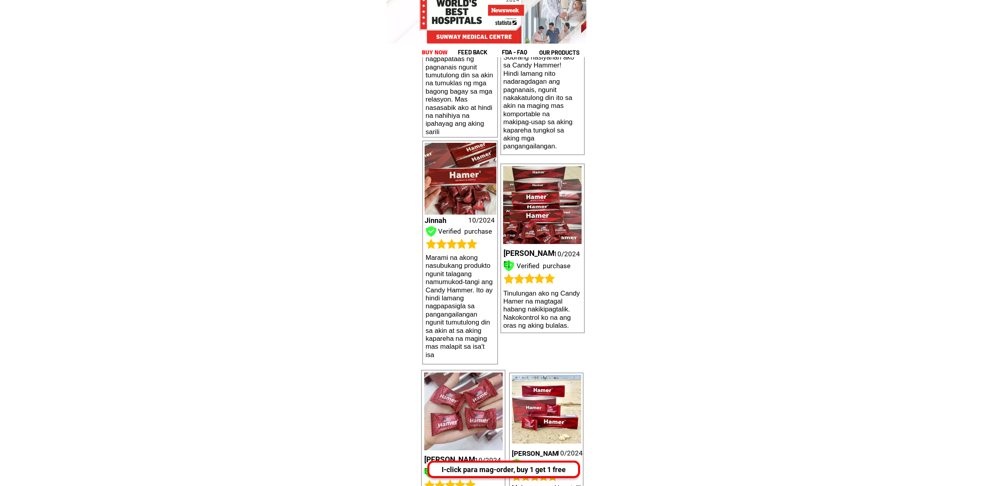 The width and height of the screenshot is (1007, 486). What do you see at coordinates (435, 52) in the screenshot?
I see `h1: buy now` at bounding box center [435, 52].